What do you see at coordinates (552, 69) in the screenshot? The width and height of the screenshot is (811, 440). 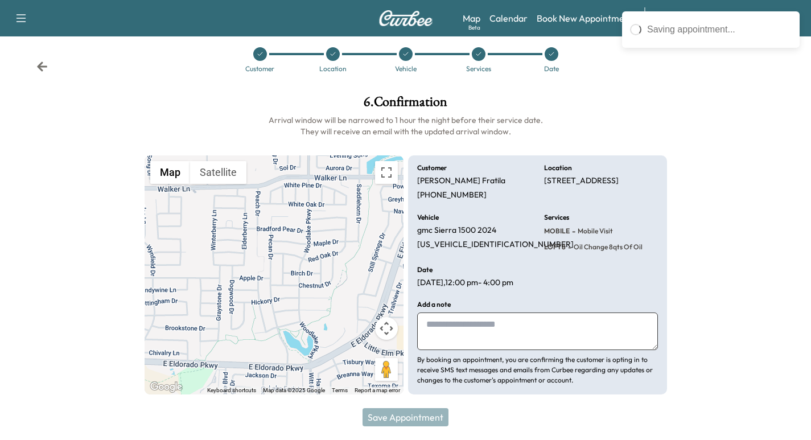 I see `div: Date` at bounding box center [552, 69].